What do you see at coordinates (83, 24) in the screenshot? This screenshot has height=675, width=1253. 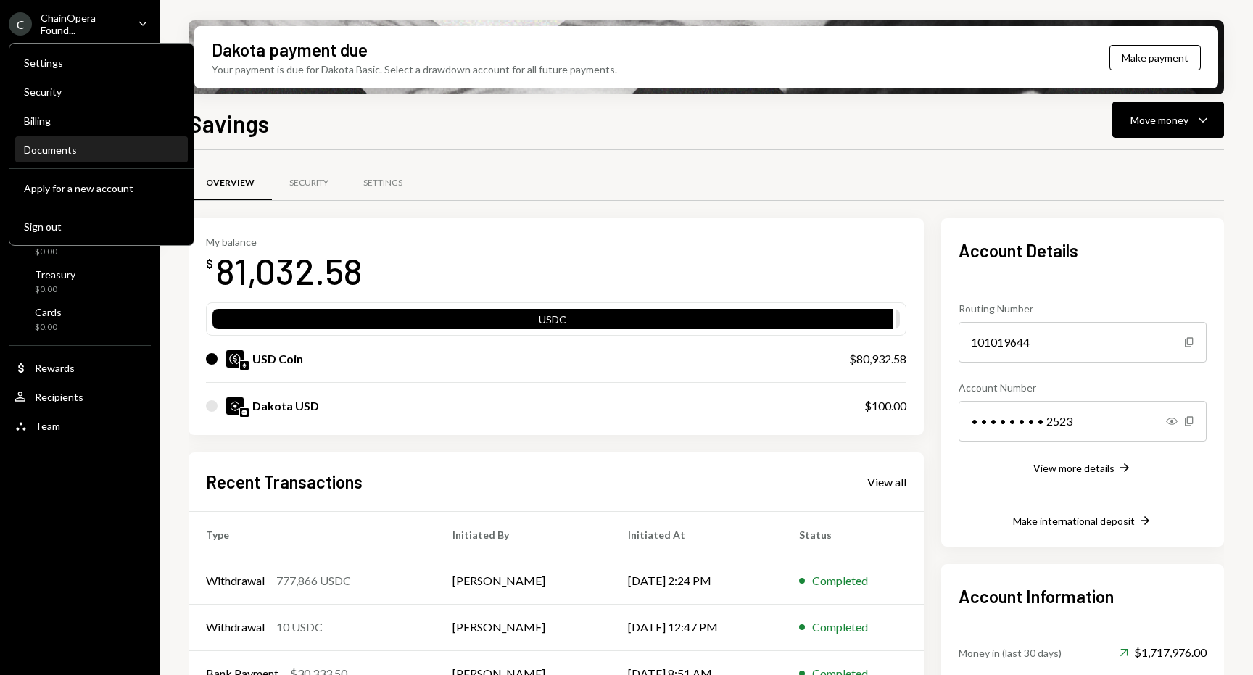 I see `div: ChainOpera Found...` at bounding box center [83, 24].